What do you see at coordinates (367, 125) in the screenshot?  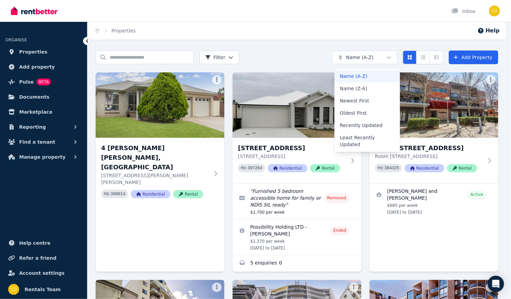 I see `div: Recently Updated` at bounding box center [367, 125].